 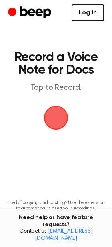 I want to click on p: Tired of copying and pasting? Use the extension to automatically insert your recordings., so click(x=56, y=206).